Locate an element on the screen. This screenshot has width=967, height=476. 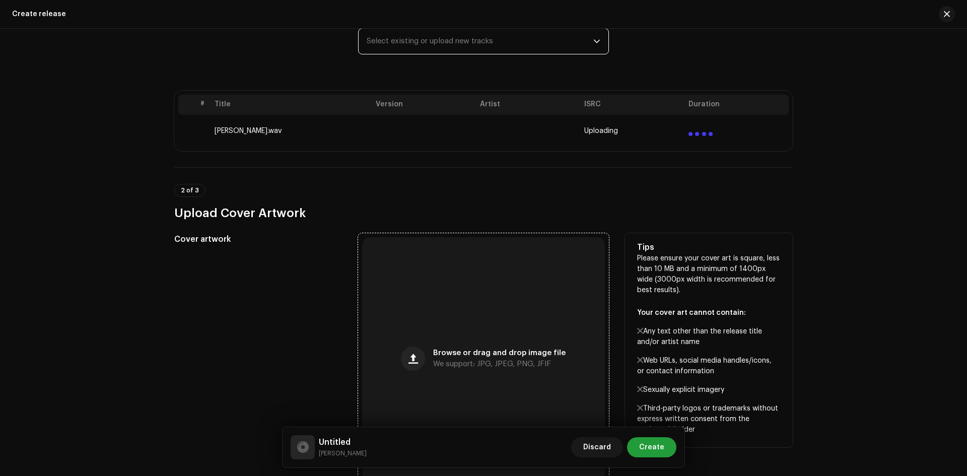
h3: Upload Cover Artwork is located at coordinates (483, 213).